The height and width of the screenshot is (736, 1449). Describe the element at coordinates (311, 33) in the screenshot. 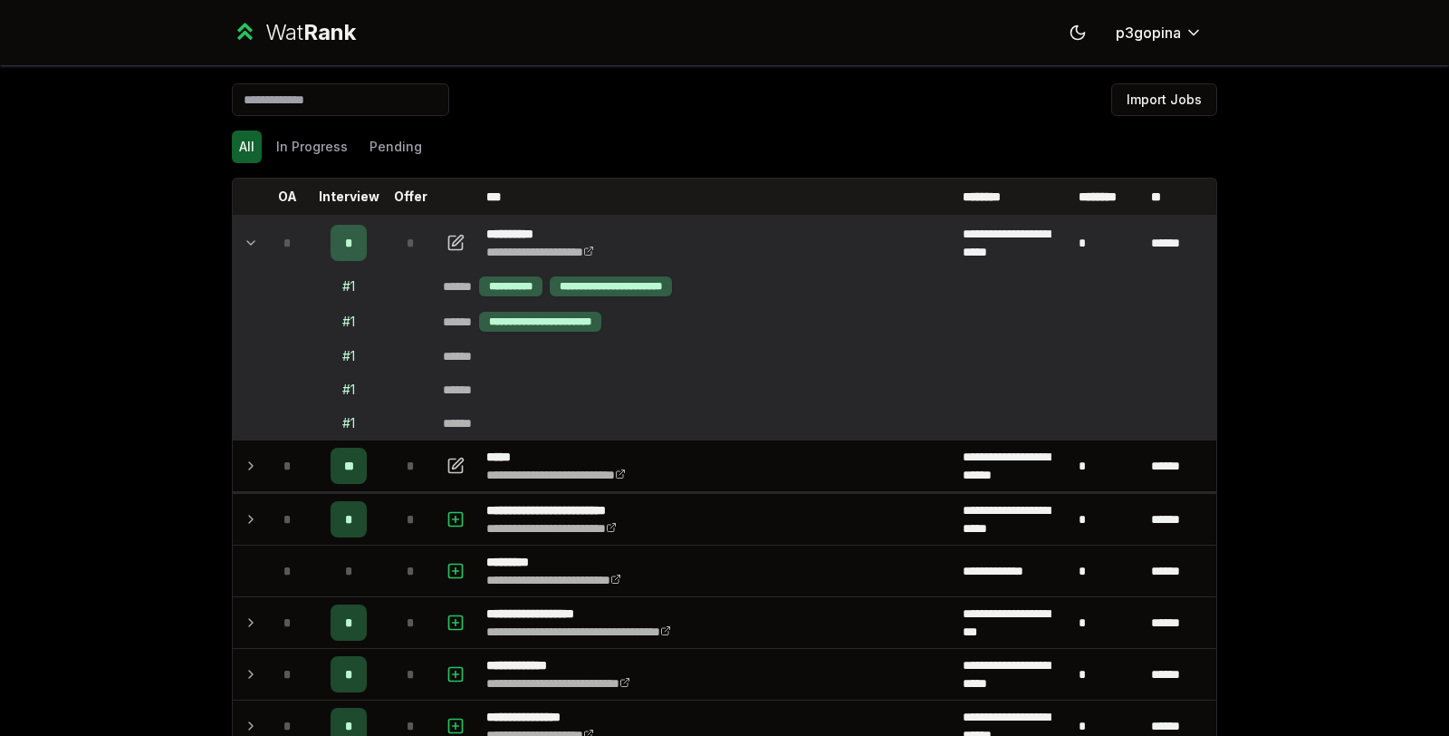

I see `div: Wat` at that location.